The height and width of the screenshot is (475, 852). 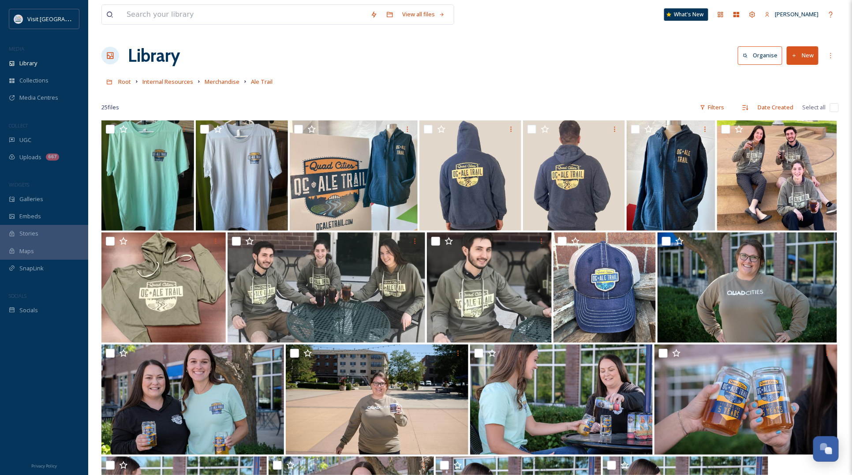 I want to click on span: Stories, so click(x=29, y=233).